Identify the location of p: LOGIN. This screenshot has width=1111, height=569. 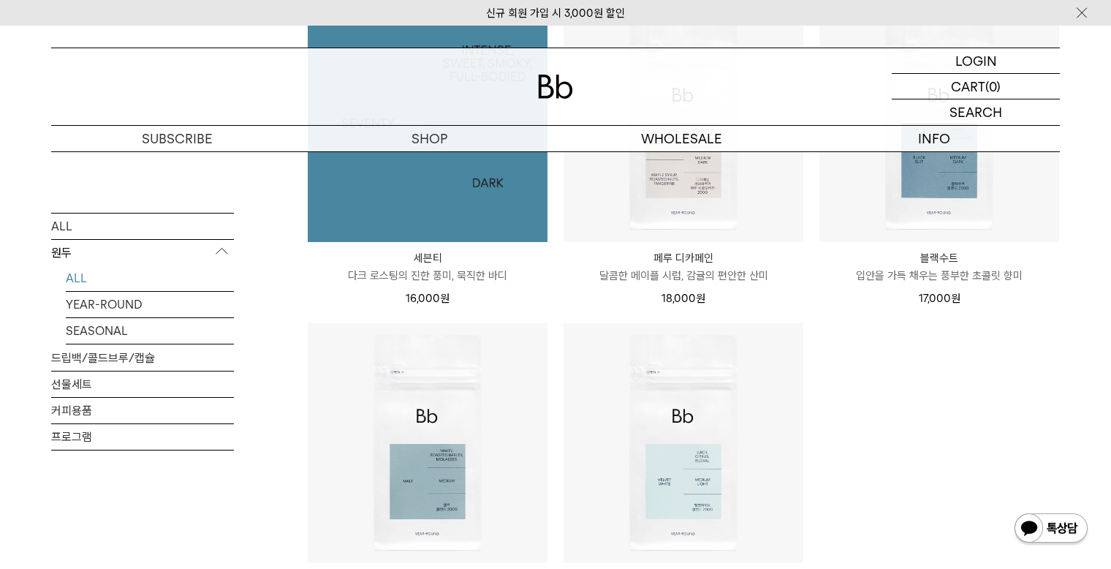
(976, 61).